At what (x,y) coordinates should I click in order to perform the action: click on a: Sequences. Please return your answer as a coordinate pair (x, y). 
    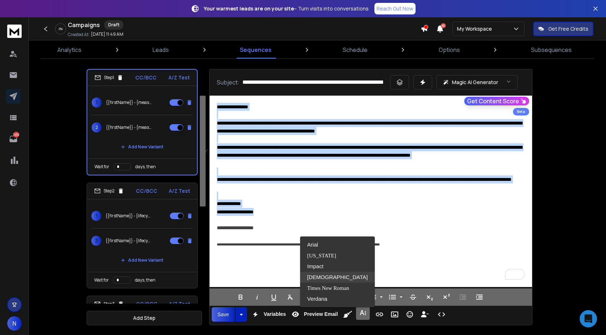
    Looking at the image, I should click on (256, 50).